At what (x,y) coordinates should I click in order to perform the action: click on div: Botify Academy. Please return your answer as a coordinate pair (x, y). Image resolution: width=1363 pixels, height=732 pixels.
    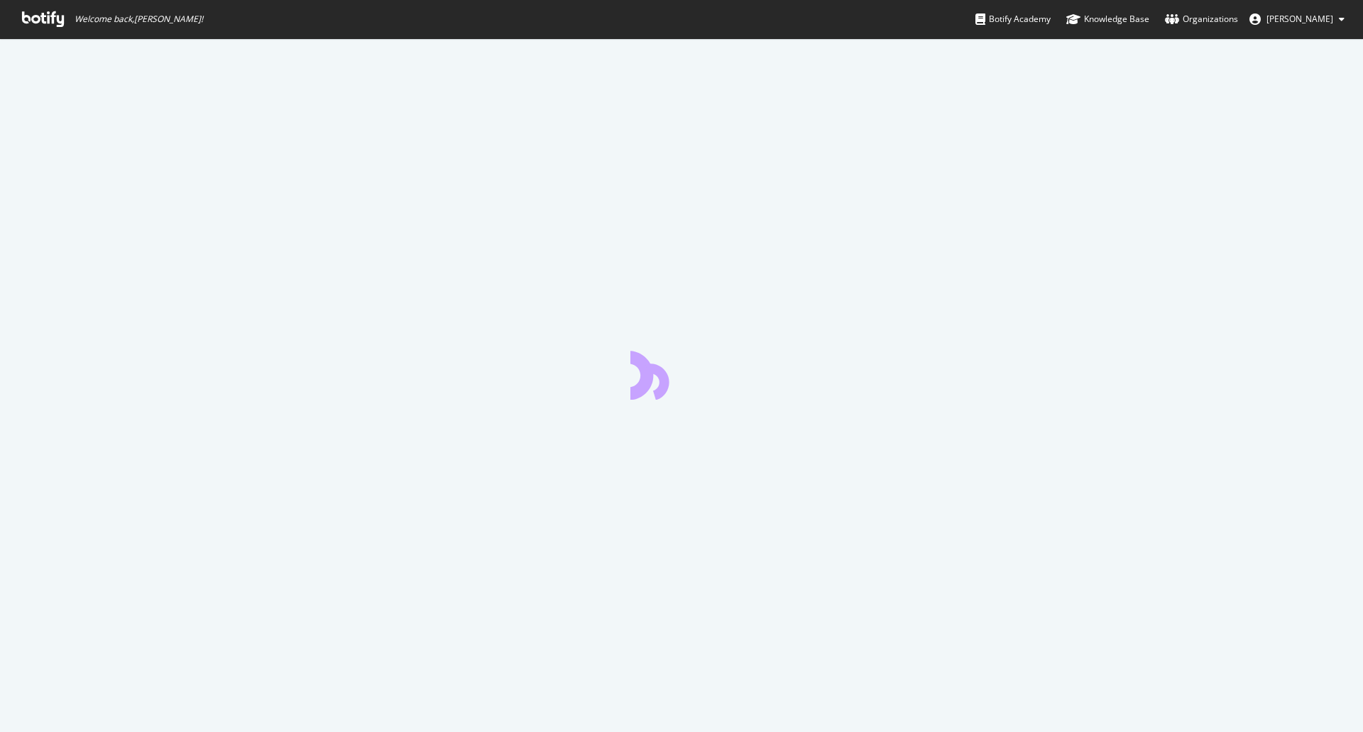
    Looking at the image, I should click on (1013, 19).